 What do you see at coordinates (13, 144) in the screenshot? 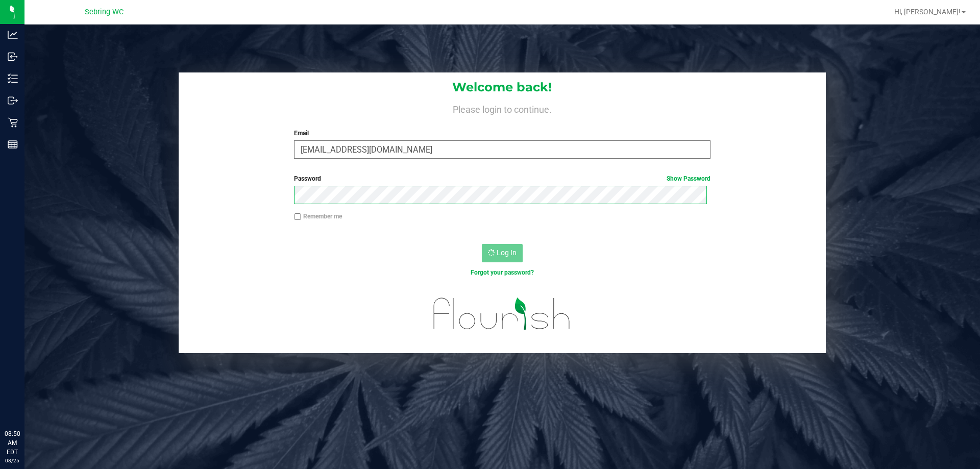
I see `inline-svg: Reports` at bounding box center [13, 144].